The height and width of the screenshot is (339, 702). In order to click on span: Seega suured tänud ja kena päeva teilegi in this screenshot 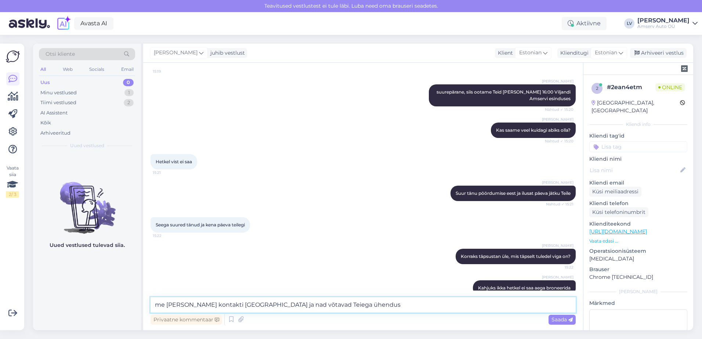, I will do `click(200, 225)`.